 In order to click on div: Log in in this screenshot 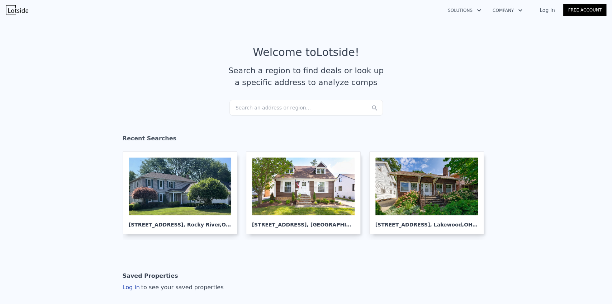, I will do `click(173, 287)`.